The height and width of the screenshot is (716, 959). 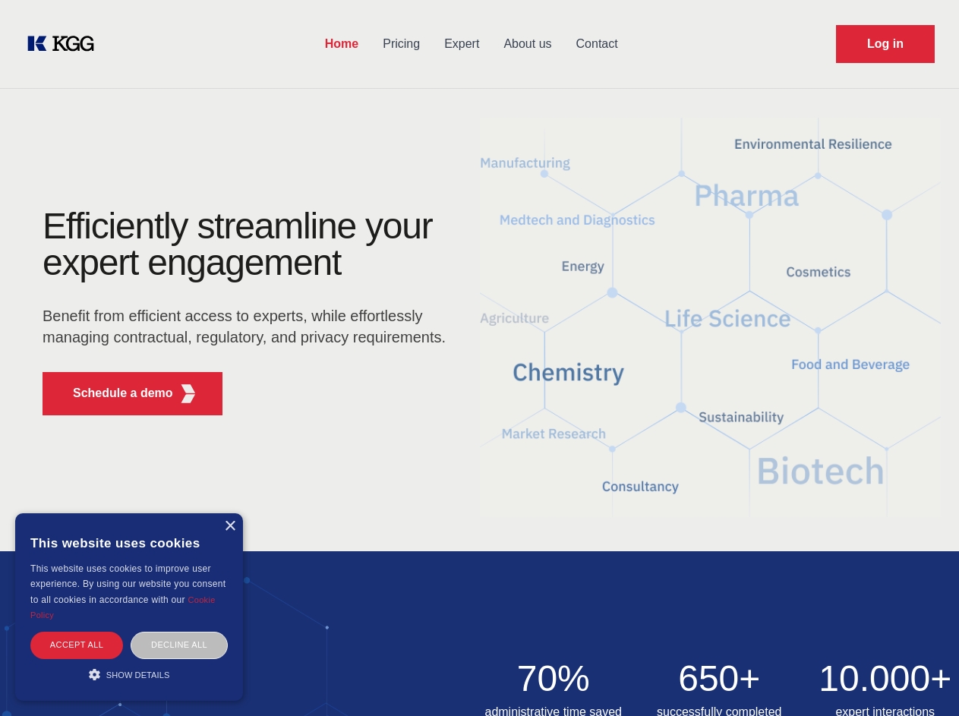 I want to click on div: Decline all, so click(x=179, y=645).